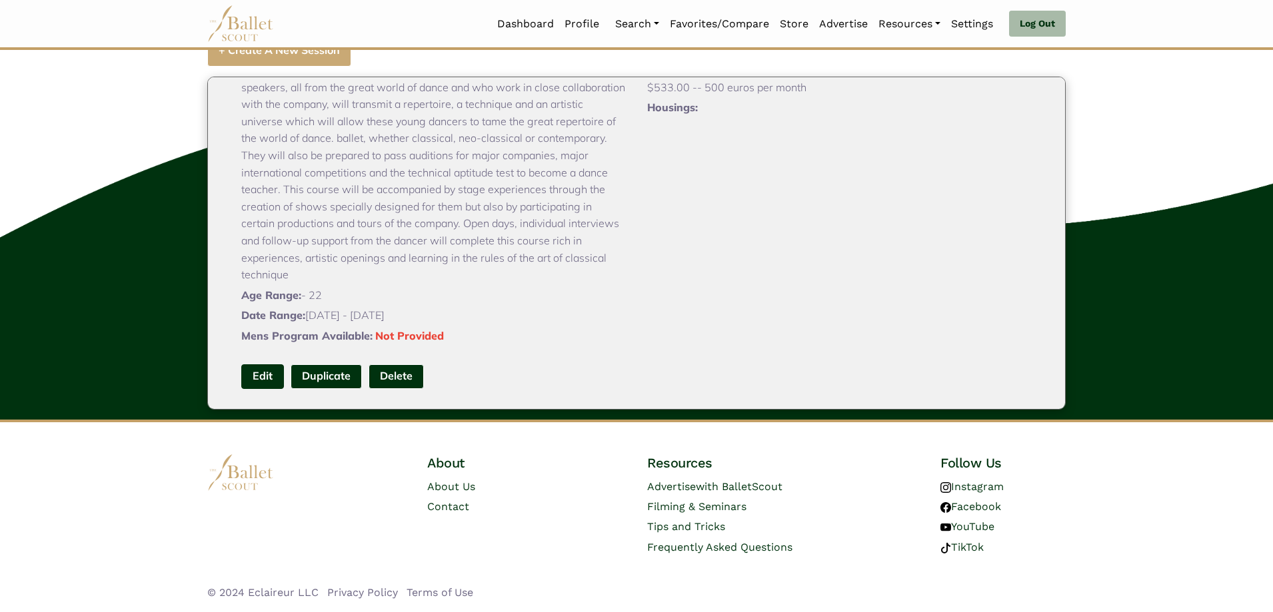 This screenshot has width=1273, height=612. What do you see at coordinates (971, 24) in the screenshot?
I see `a: Settings` at bounding box center [971, 24].